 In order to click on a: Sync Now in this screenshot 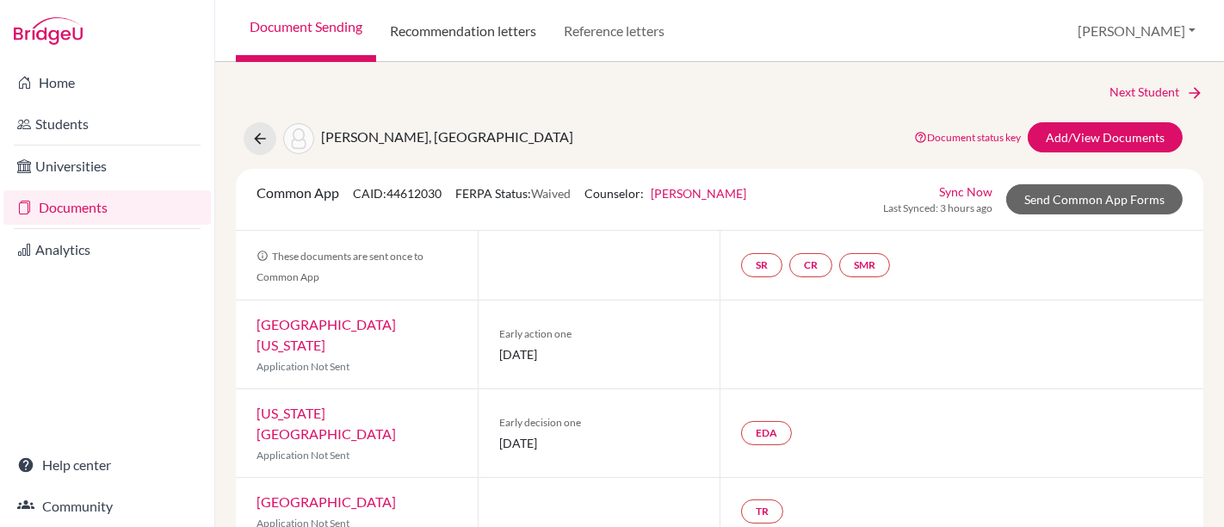, I will do `click(966, 191)`.